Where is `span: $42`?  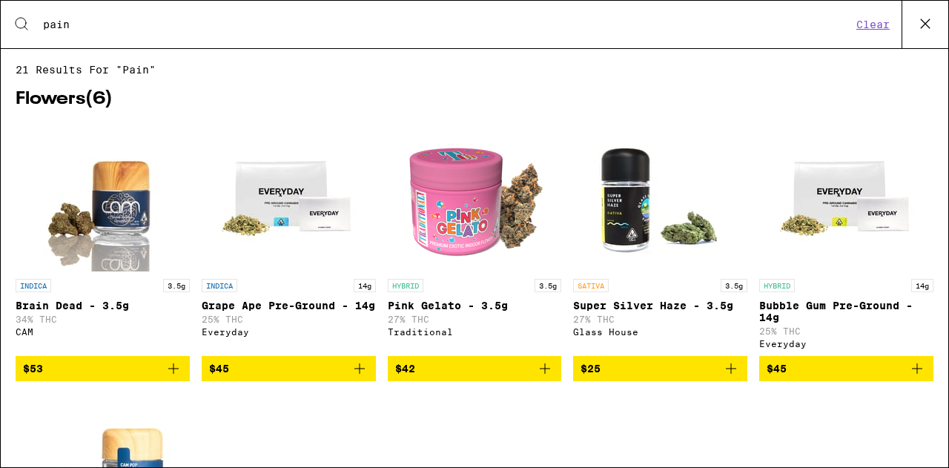 span: $42 is located at coordinates (405, 368).